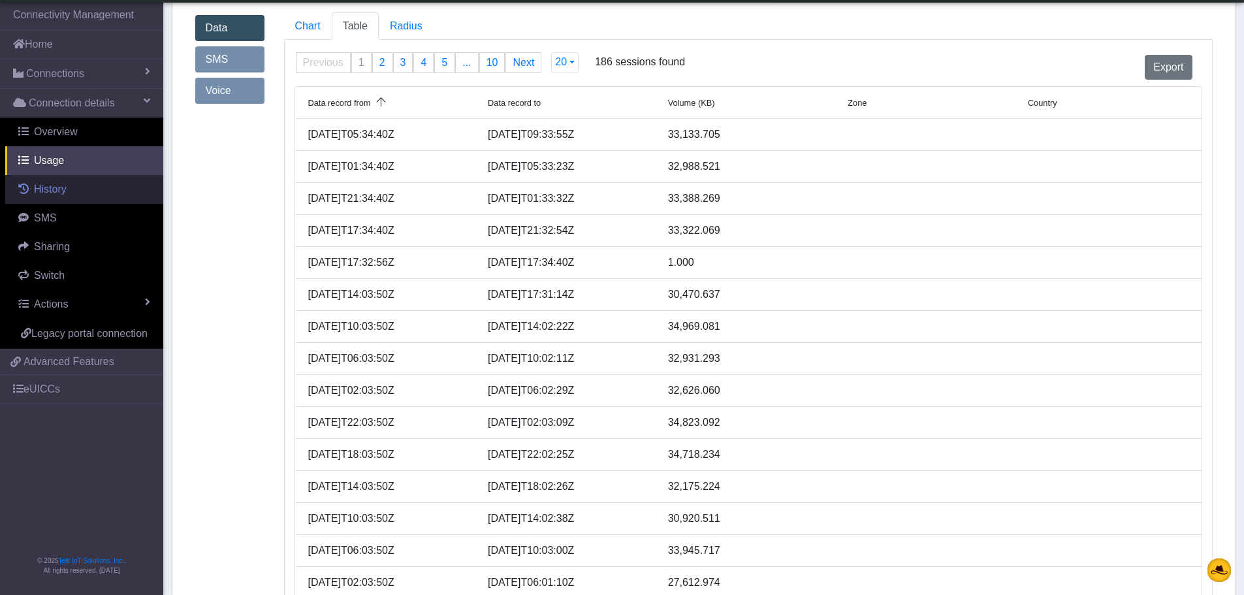 The image size is (1244, 595). Describe the element at coordinates (84, 276) in the screenshot. I see `a: Switch` at that location.